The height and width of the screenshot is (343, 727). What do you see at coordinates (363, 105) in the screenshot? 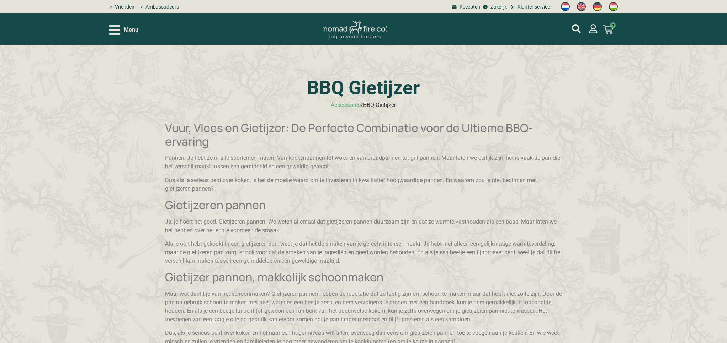
I see `nav: breadcrumbs` at bounding box center [363, 105].